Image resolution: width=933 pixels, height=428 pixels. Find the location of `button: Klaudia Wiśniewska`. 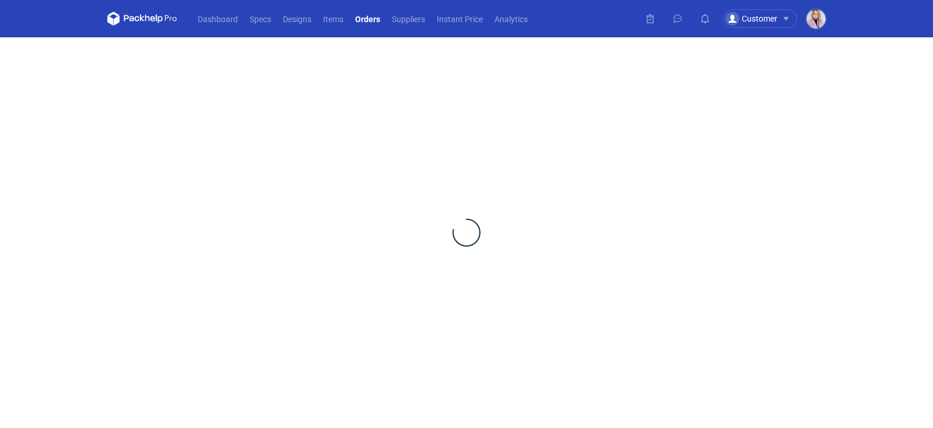

button: Klaudia Wiśniewska is located at coordinates (816, 19).